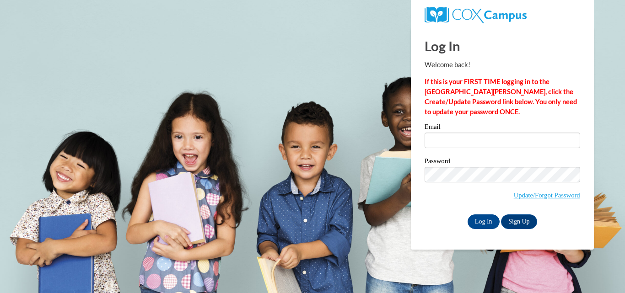 The width and height of the screenshot is (625, 293). What do you see at coordinates (519, 222) in the screenshot?
I see `a: Sign Up` at bounding box center [519, 222].